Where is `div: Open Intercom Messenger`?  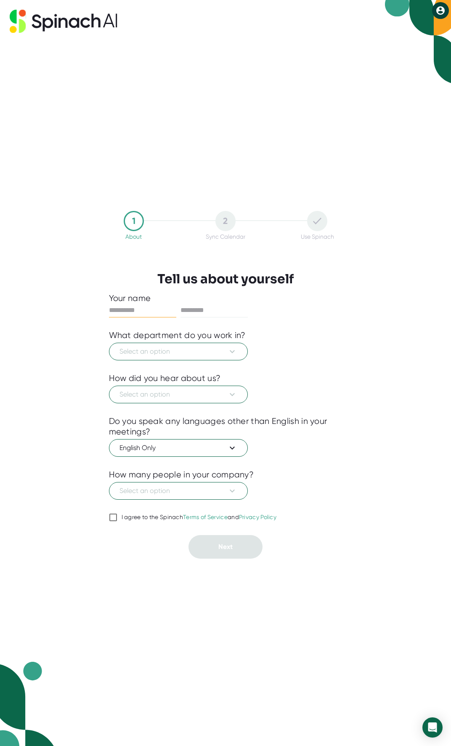 div: Open Intercom Messenger is located at coordinates (433, 727).